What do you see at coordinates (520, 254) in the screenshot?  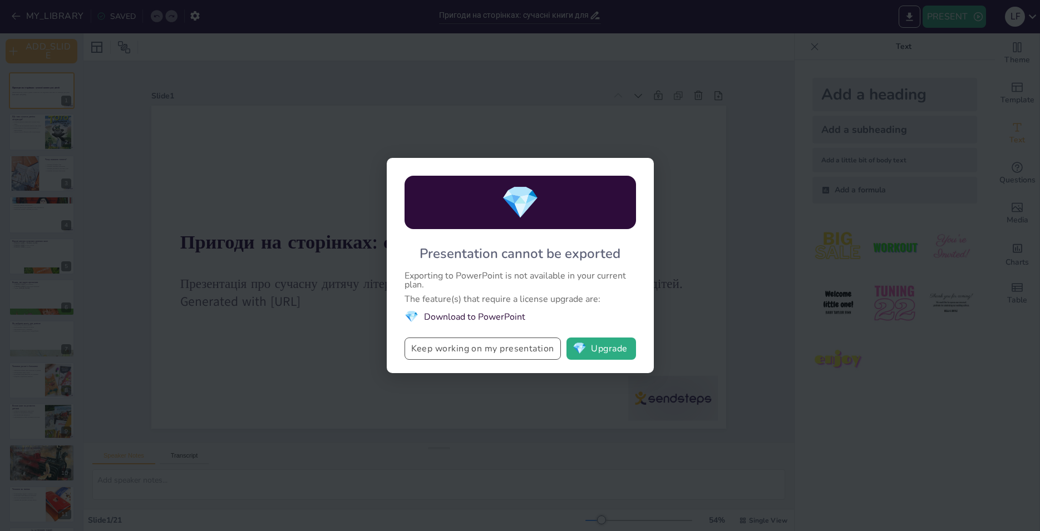 I see `div: Presentation cannot be exported` at bounding box center [520, 254].